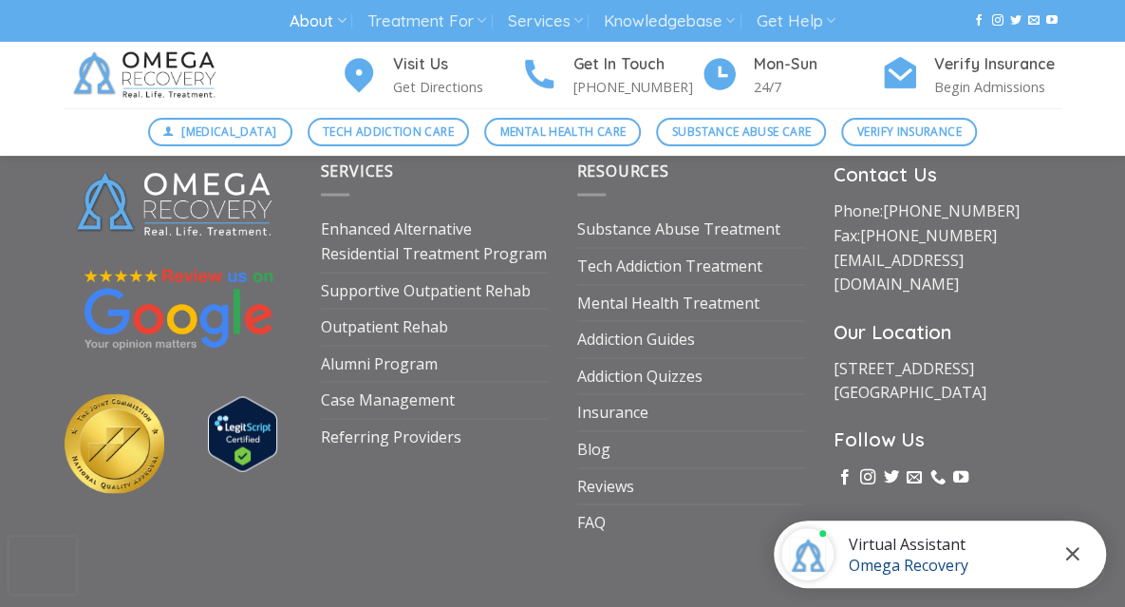  I want to click on h4: Visit Us, so click(457, 65).